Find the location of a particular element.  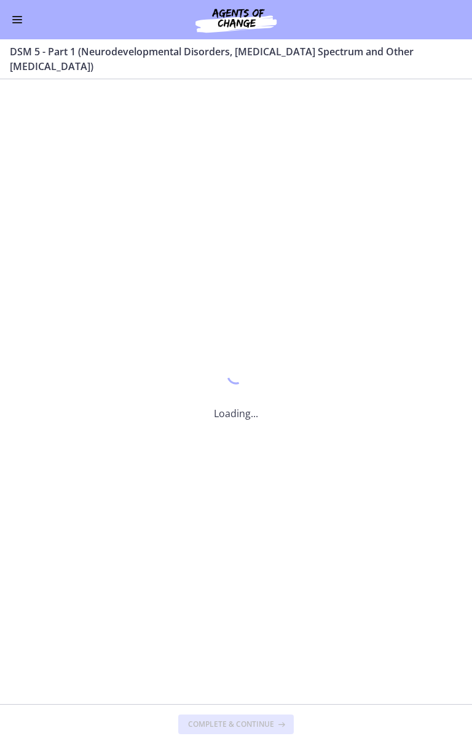

div: 1 is located at coordinates (236, 377).